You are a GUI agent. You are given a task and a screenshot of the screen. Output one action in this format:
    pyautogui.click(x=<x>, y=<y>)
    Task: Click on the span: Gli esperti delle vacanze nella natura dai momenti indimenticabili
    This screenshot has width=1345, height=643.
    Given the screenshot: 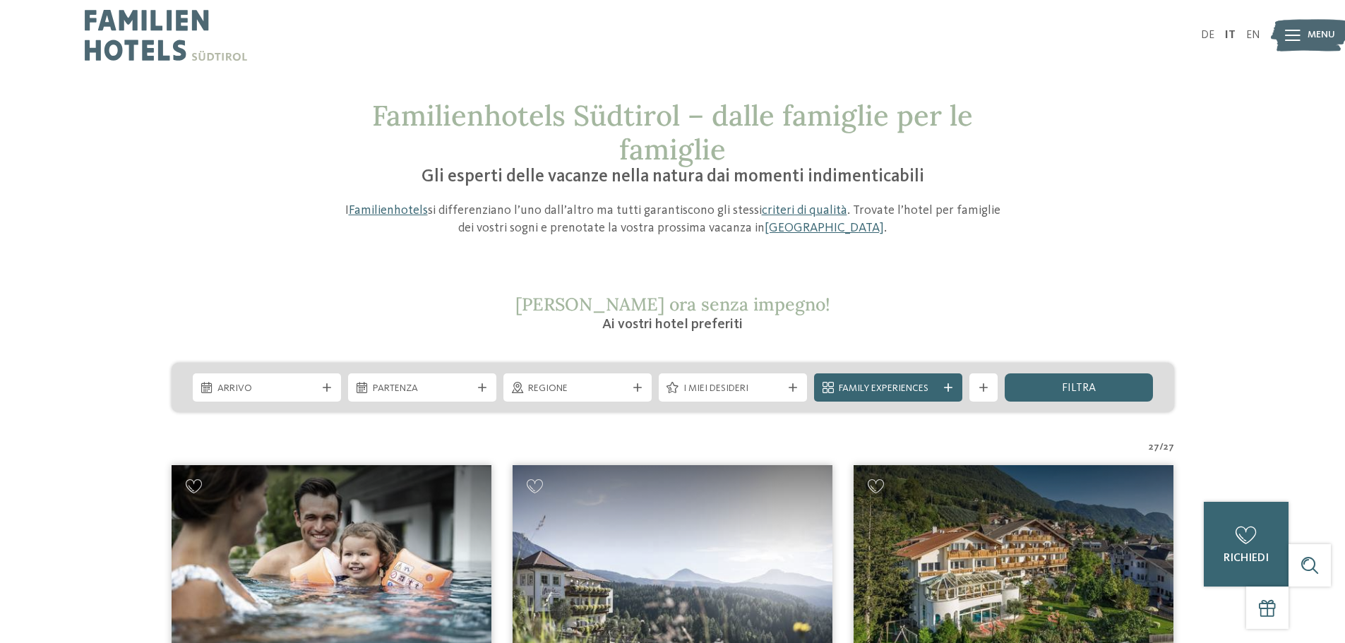 What is the action you would take?
    pyautogui.click(x=673, y=176)
    